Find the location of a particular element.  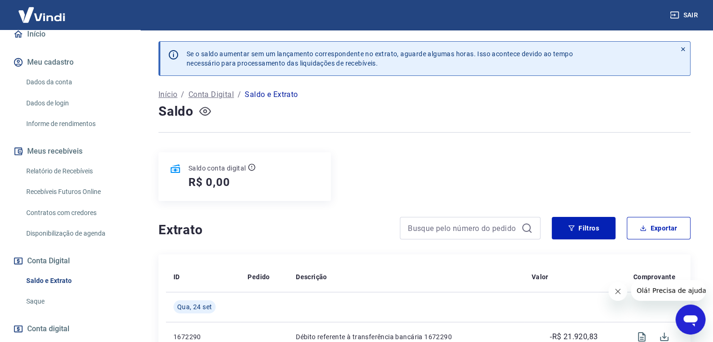

a: Dados de login is located at coordinates (76, 103).